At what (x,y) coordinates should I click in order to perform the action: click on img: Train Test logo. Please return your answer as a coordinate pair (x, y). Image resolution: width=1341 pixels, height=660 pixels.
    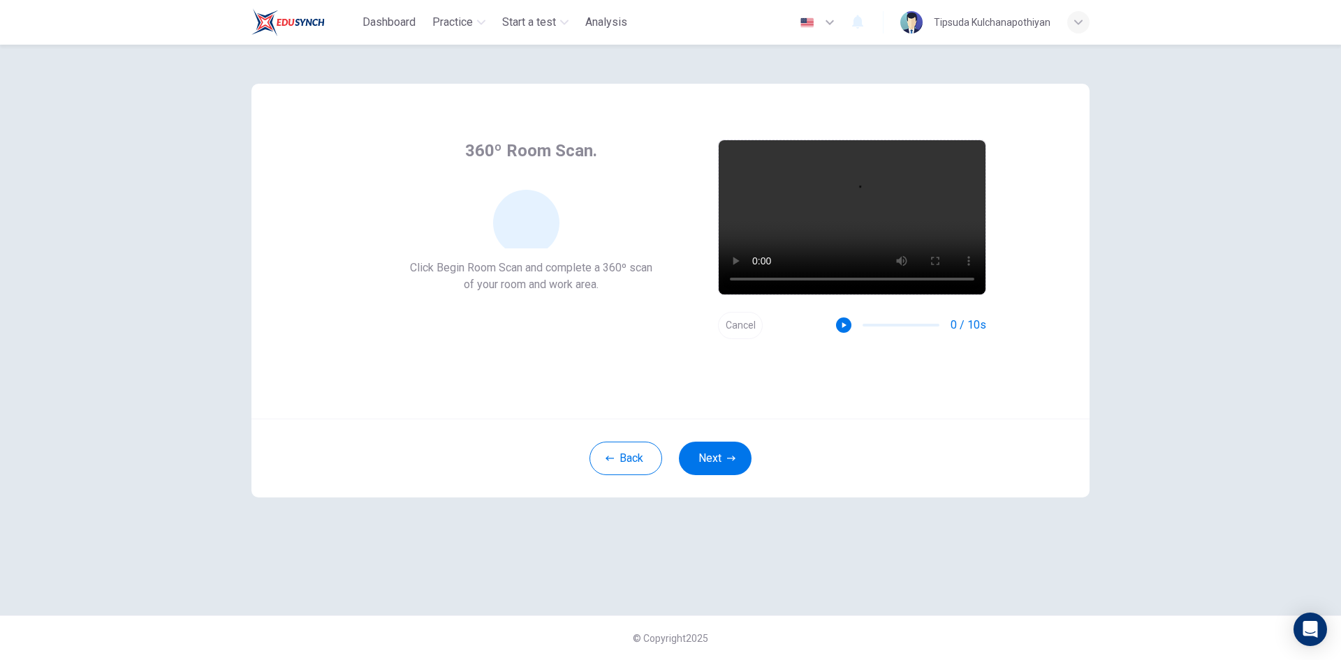
    Looking at the image, I should click on (288, 22).